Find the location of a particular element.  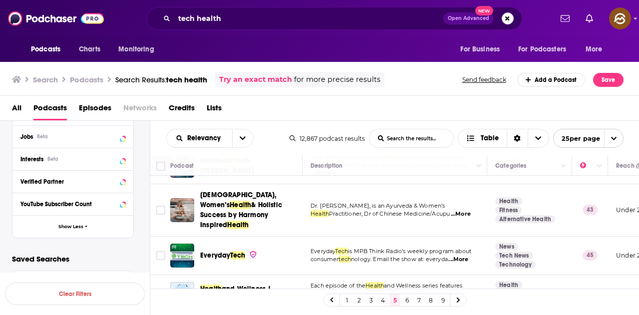

span: Networks is located at coordinates (140, 110).